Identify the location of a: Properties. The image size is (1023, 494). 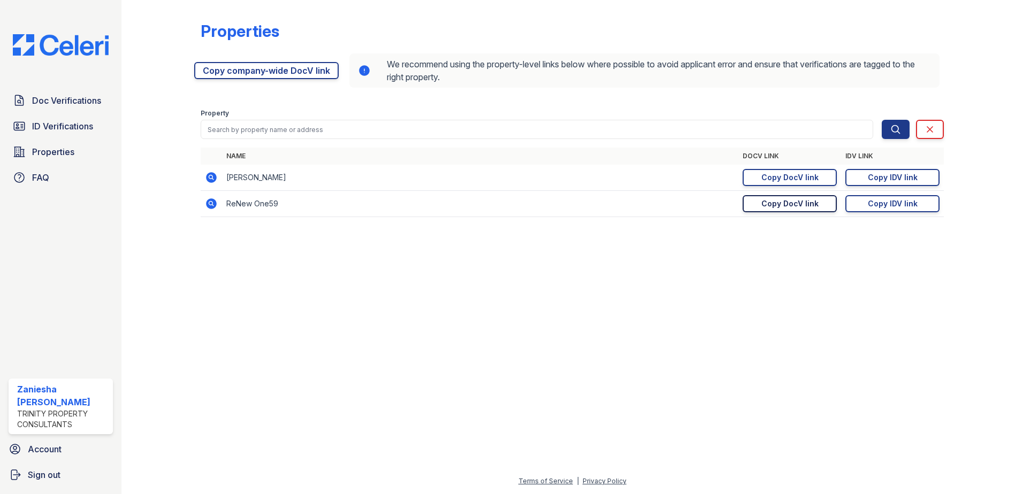
(60, 152).